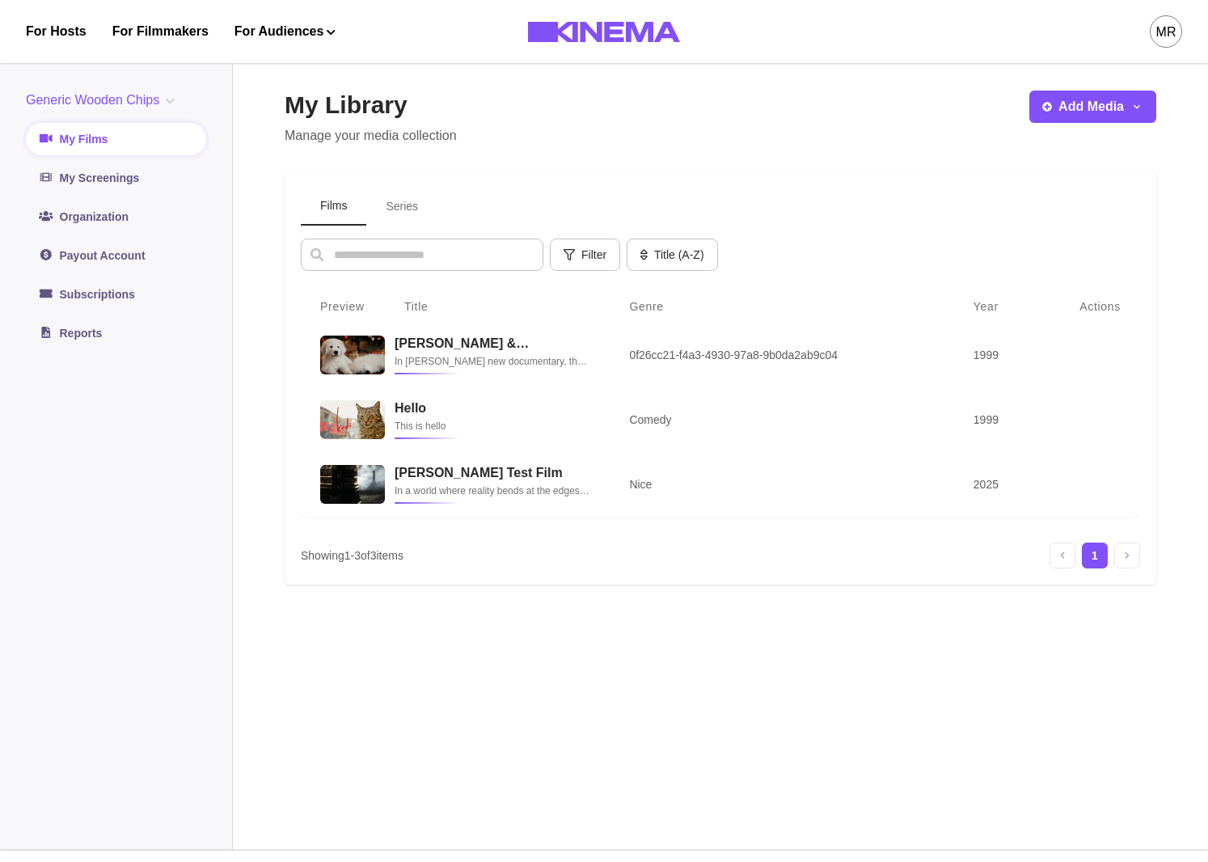  What do you see at coordinates (333, 206) in the screenshot?
I see `button: Films` at bounding box center [333, 206].